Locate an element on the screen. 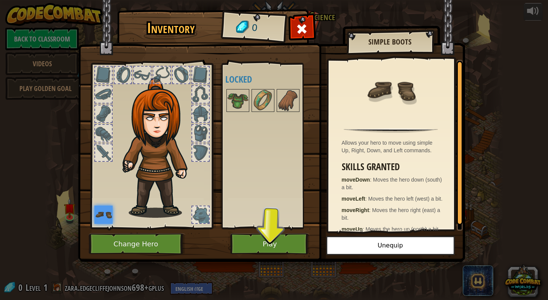 This screenshot has width=548, height=300. span: Moves the hero right (east) a bit. is located at coordinates (391, 214).